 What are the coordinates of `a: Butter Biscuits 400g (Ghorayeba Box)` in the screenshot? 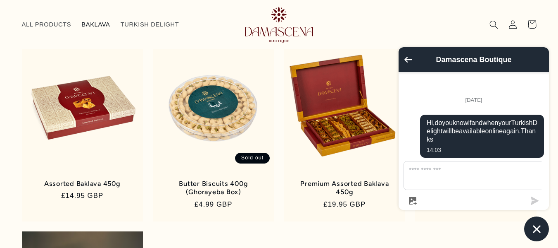 It's located at (214, 188).